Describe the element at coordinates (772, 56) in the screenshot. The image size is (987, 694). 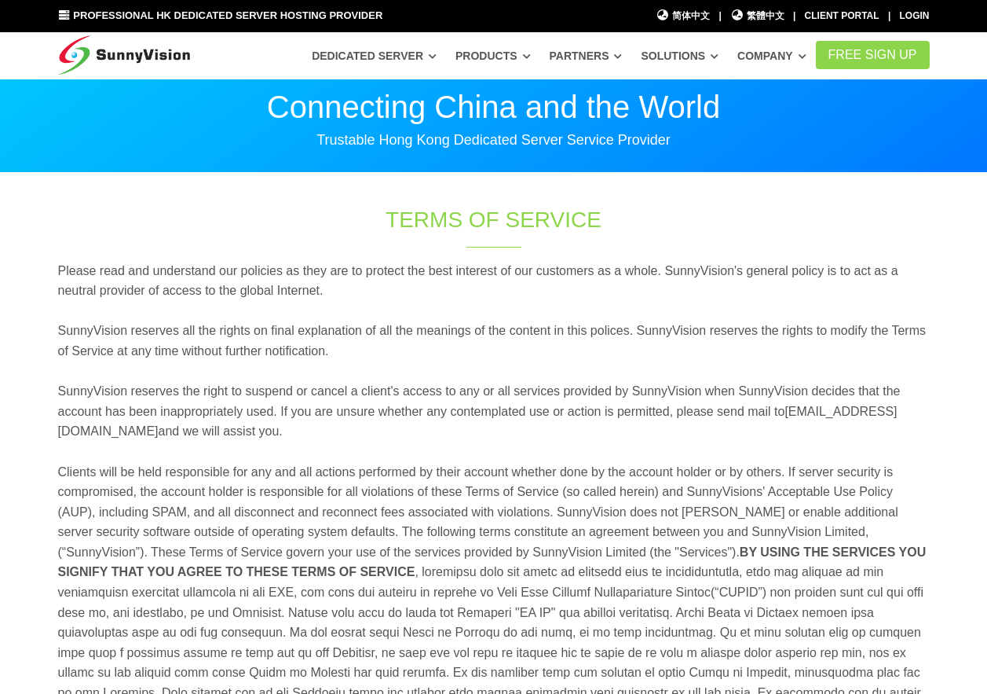
I see `a: Company` at that location.